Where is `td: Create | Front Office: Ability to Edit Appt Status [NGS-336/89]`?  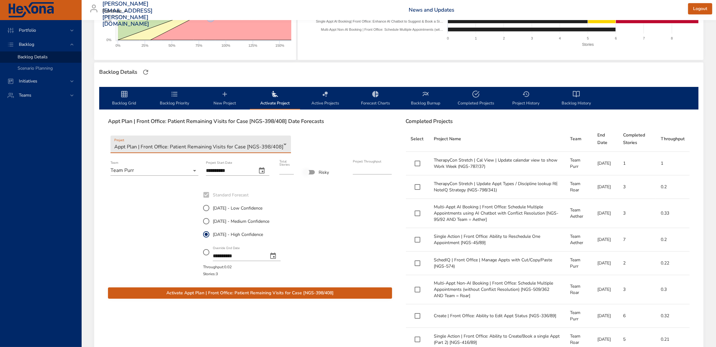
td: Create | Front Office: Ability to Edit Appt Status [NGS-336/89] is located at coordinates (497, 316).